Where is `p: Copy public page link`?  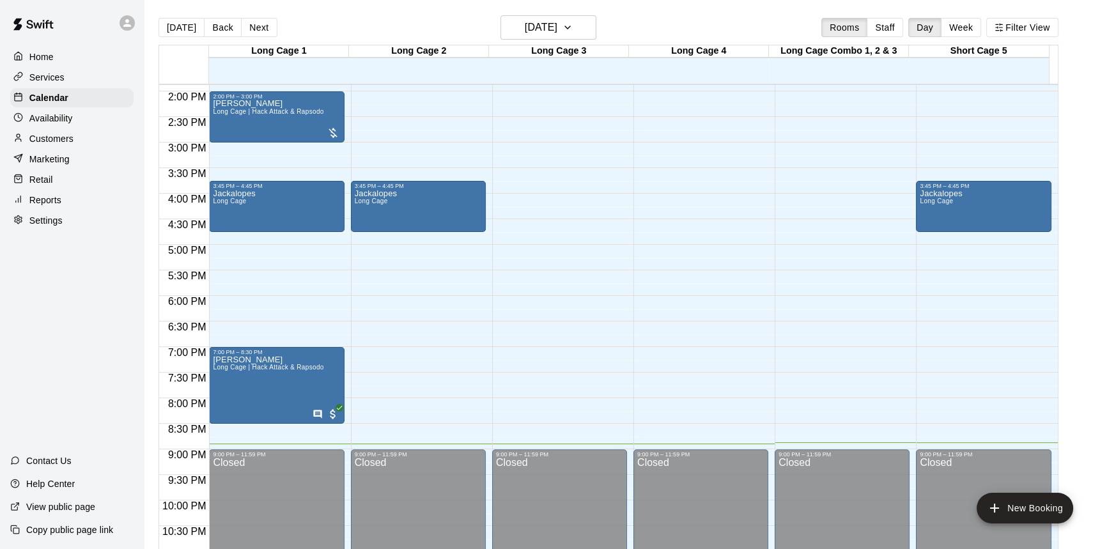 p: Copy public page link is located at coordinates (70, 530).